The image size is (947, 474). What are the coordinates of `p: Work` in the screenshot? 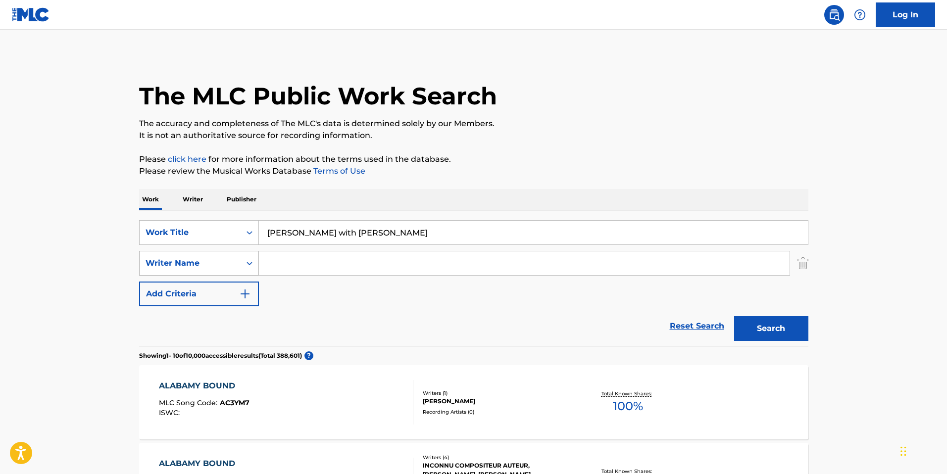 It's located at (151, 200).